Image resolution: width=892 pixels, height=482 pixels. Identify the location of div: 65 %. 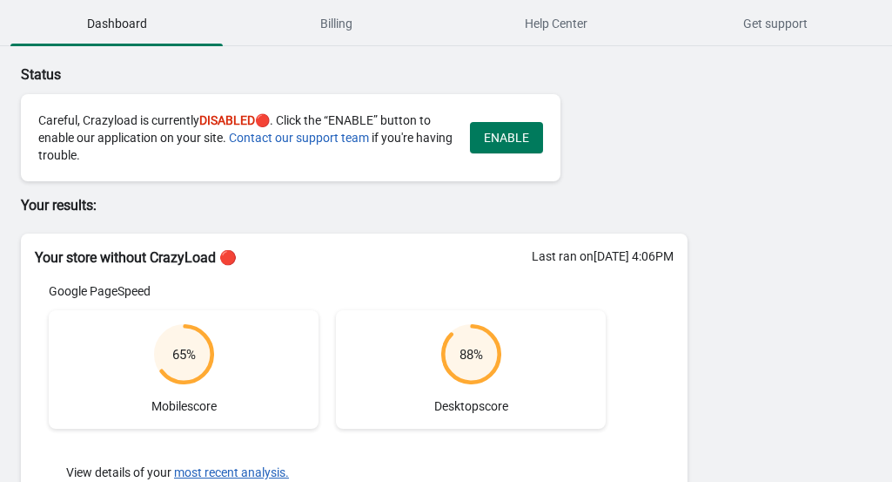
(184, 354).